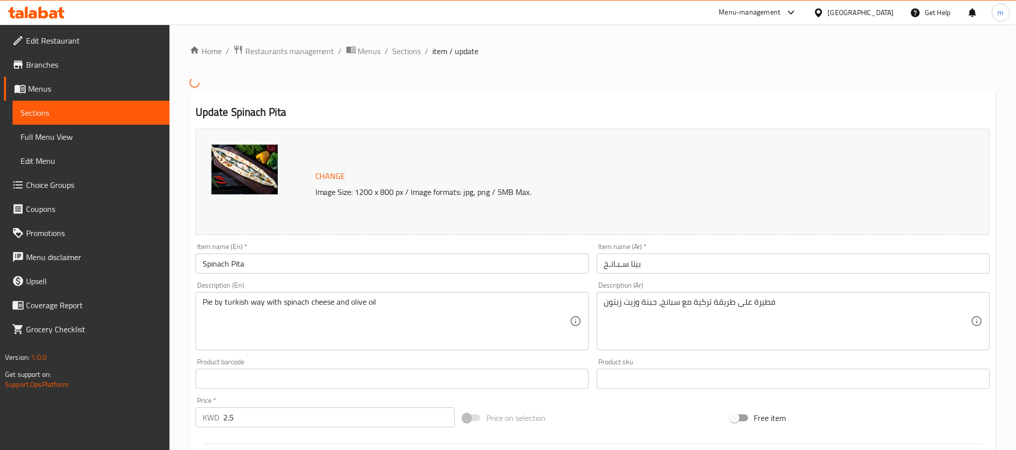 Image resolution: width=1016 pixels, height=450 pixels. Describe the element at coordinates (87, 65) in the screenshot. I see `a: Branches` at that location.